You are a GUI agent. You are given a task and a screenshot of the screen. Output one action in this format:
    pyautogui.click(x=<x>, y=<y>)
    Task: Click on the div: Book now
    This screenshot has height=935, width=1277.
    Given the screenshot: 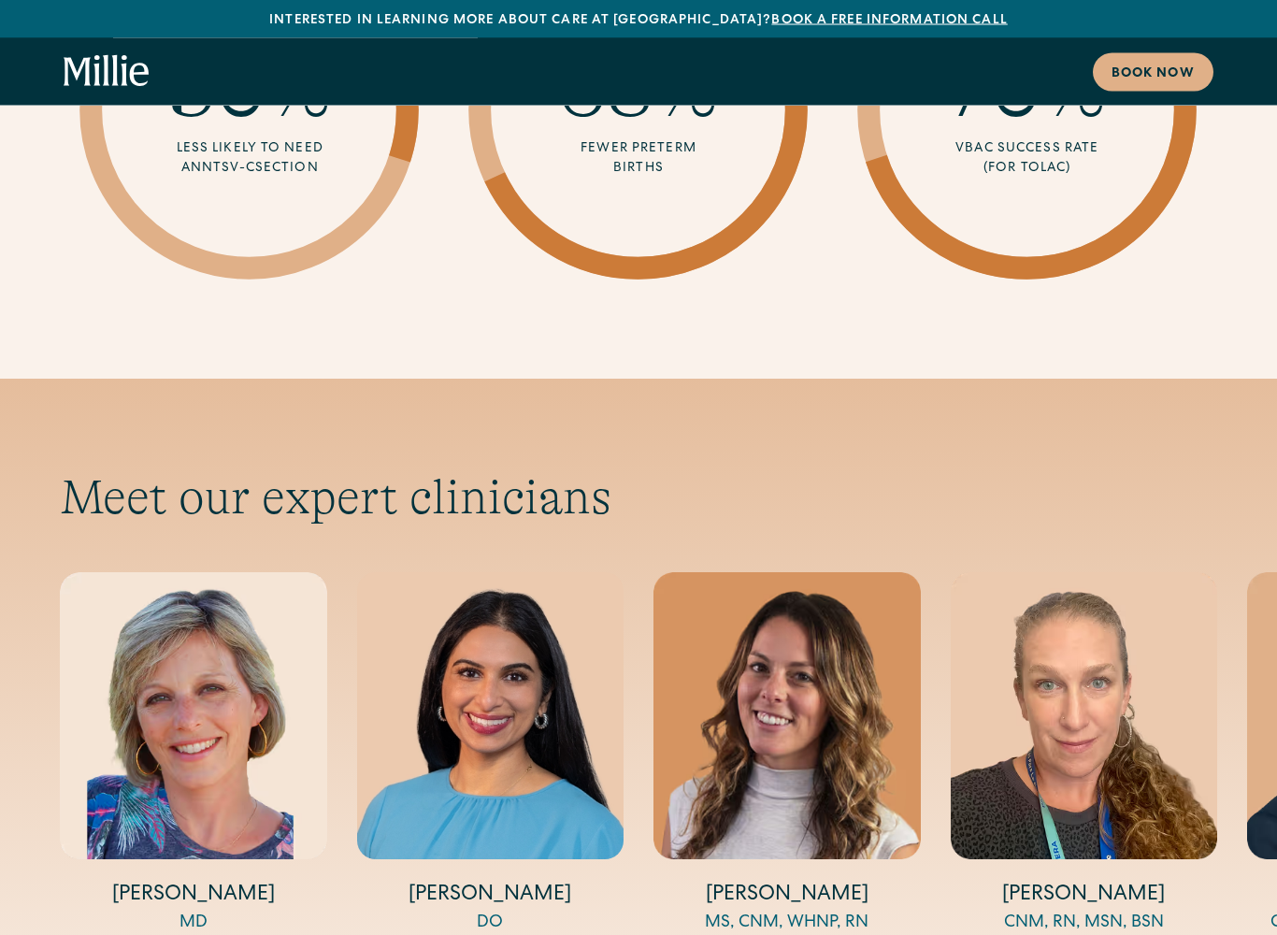 What is the action you would take?
    pyautogui.click(x=1153, y=74)
    